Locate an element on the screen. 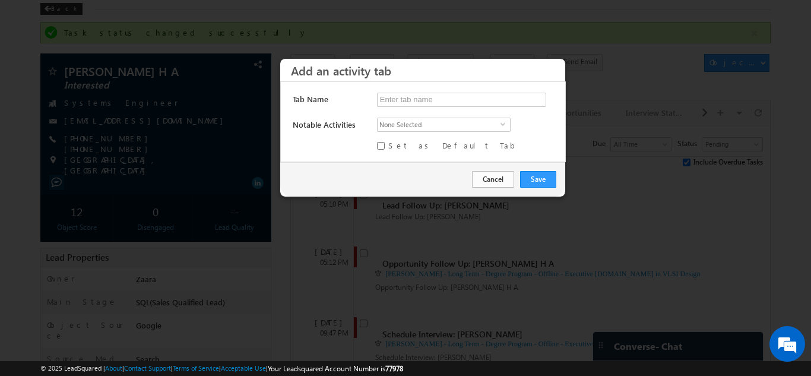  a: Acceptable Use is located at coordinates (244, 368).